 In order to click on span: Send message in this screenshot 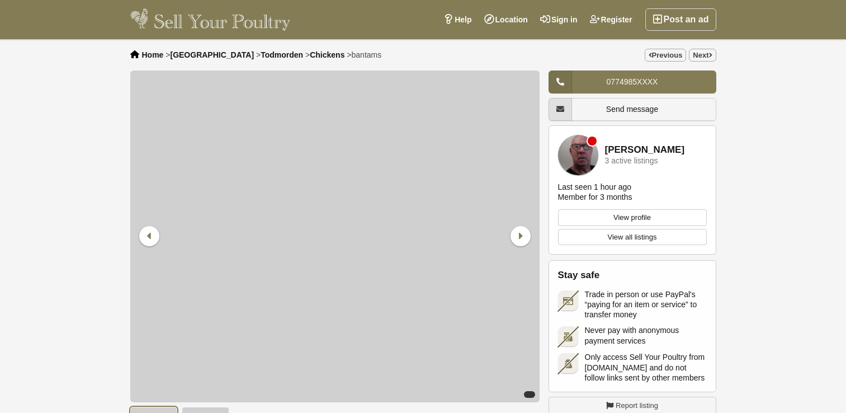, I will do `click(632, 109)`.